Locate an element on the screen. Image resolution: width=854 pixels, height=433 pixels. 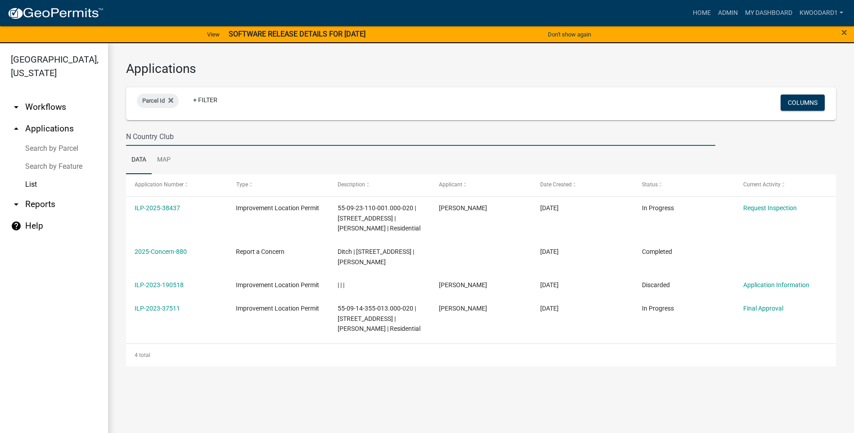
i: arrow_drop_up is located at coordinates (16, 129).